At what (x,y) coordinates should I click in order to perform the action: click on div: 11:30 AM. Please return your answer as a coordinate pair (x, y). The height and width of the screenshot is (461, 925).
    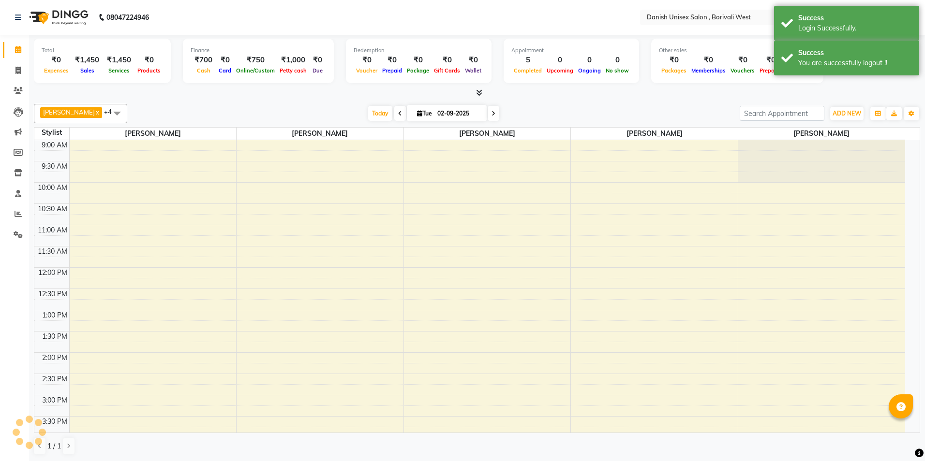
    Looking at the image, I should click on (52, 252).